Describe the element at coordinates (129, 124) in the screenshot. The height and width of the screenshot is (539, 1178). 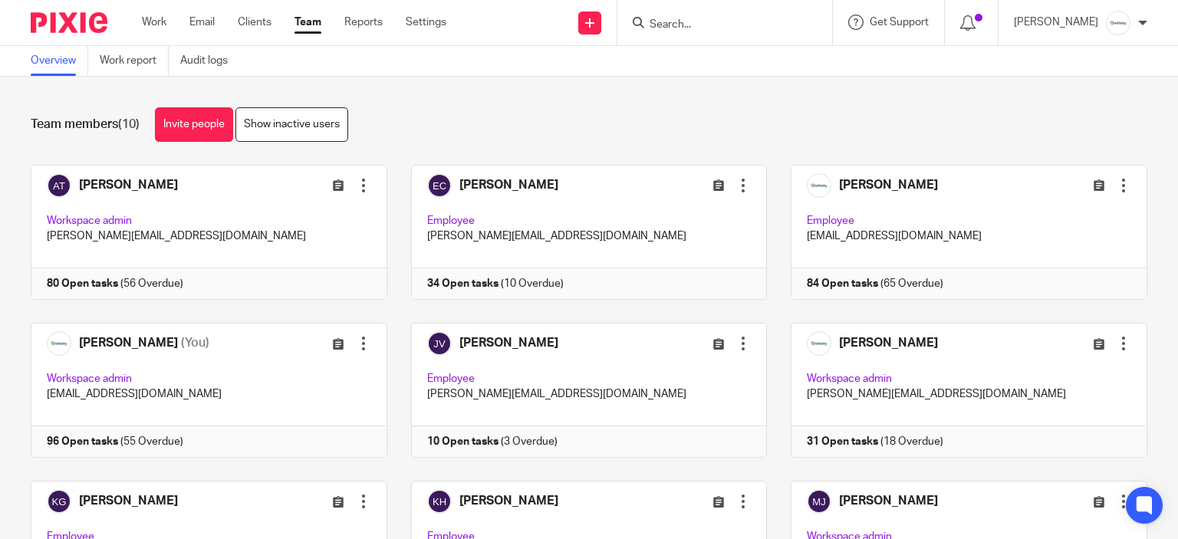
I see `span: (10)` at that location.